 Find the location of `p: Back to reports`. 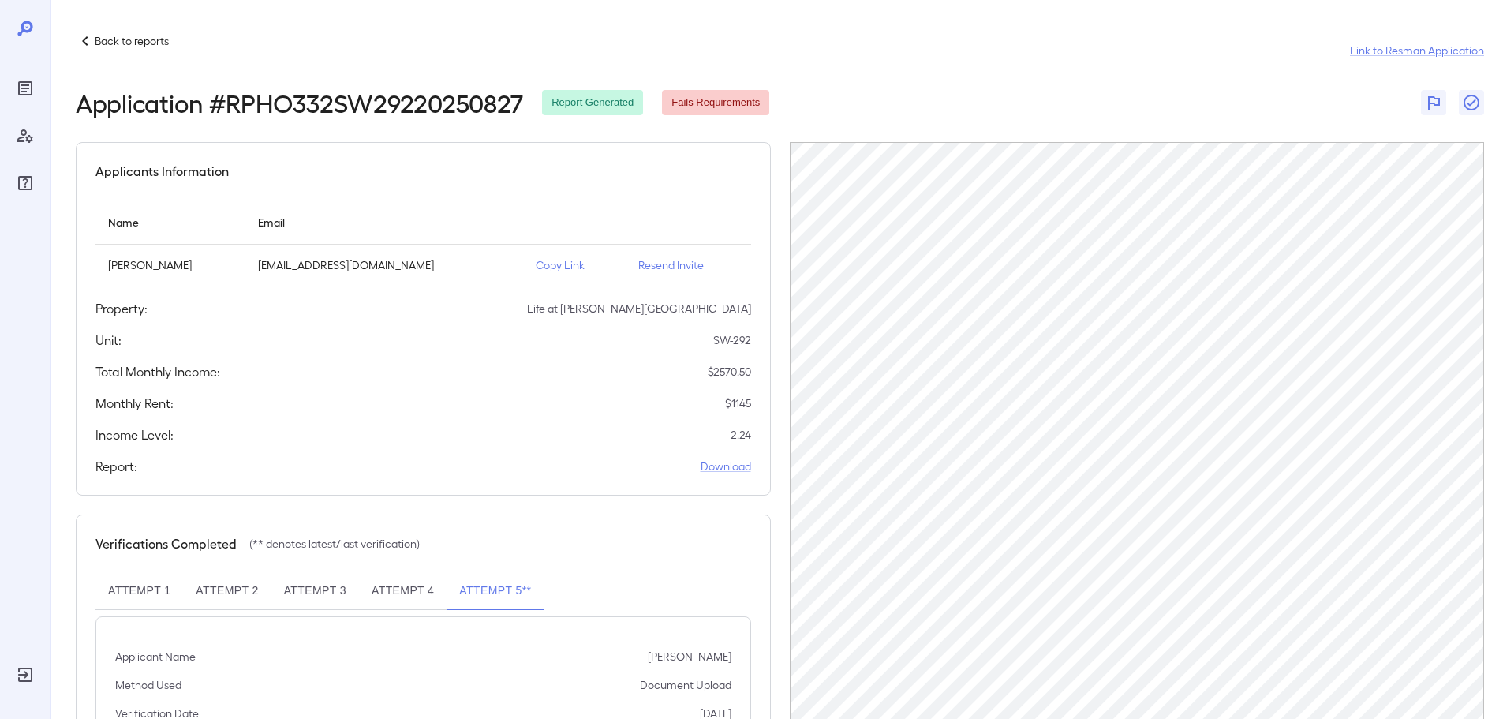

p: Back to reports is located at coordinates (132, 41).